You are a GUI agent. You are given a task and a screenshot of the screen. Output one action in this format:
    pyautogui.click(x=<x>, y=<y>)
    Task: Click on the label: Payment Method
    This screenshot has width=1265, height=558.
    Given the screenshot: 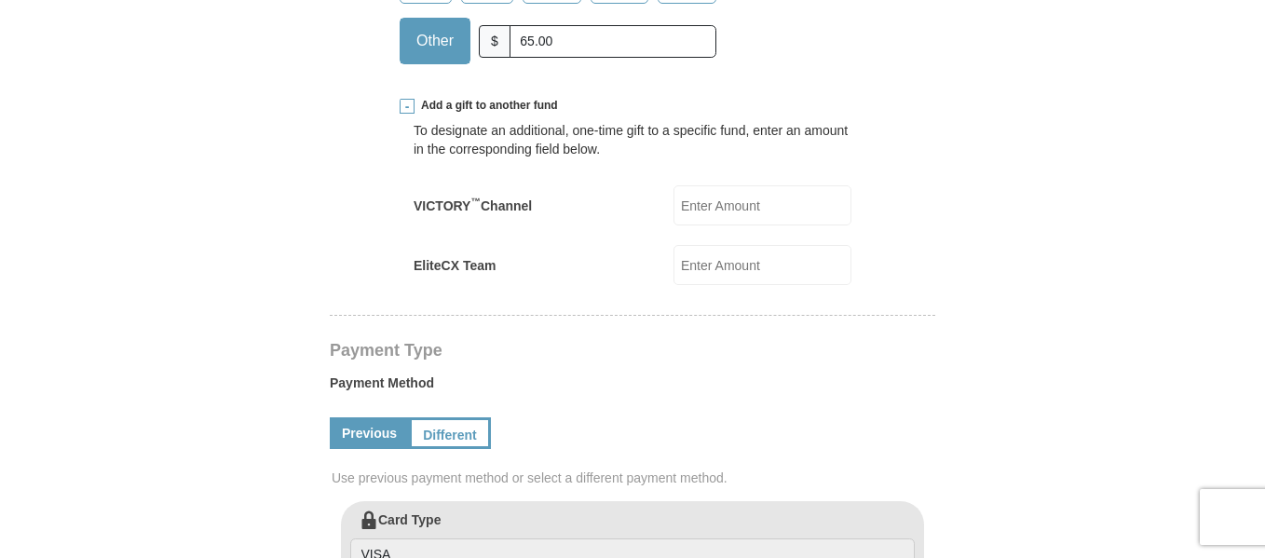 What is the action you would take?
    pyautogui.click(x=633, y=388)
    